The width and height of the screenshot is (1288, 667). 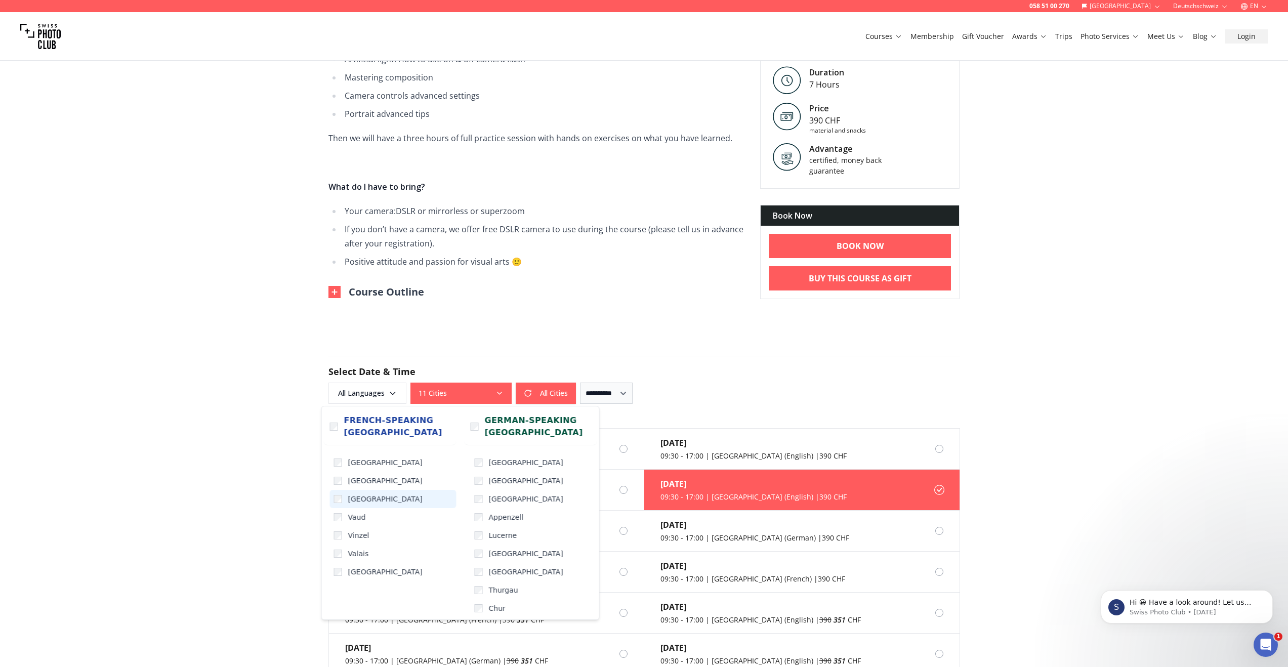 What do you see at coordinates (1110, 36) in the screenshot?
I see `a: Photo Services` at bounding box center [1110, 36].